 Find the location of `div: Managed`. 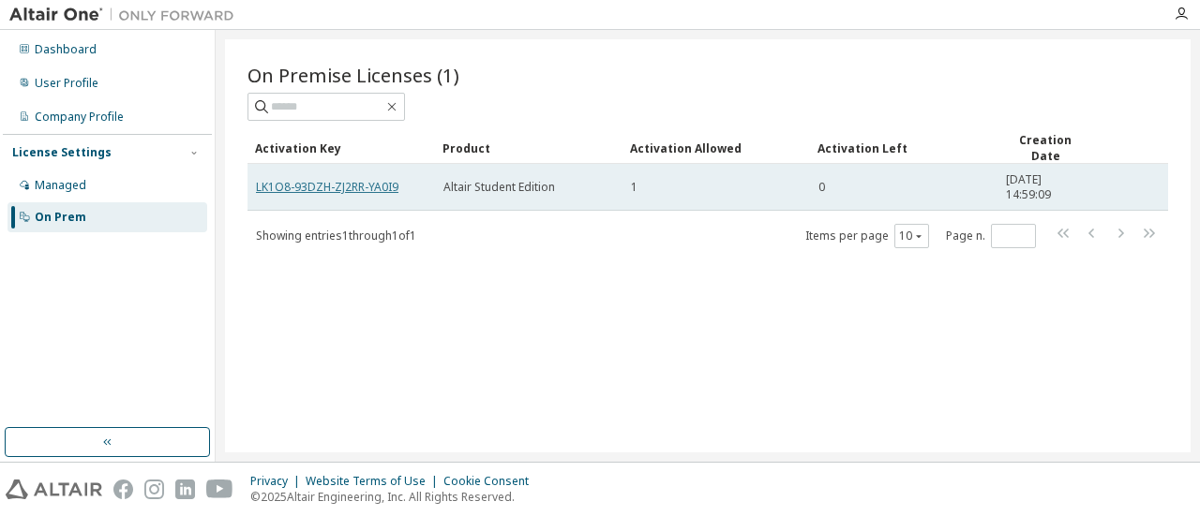

div: Managed is located at coordinates (60, 186).